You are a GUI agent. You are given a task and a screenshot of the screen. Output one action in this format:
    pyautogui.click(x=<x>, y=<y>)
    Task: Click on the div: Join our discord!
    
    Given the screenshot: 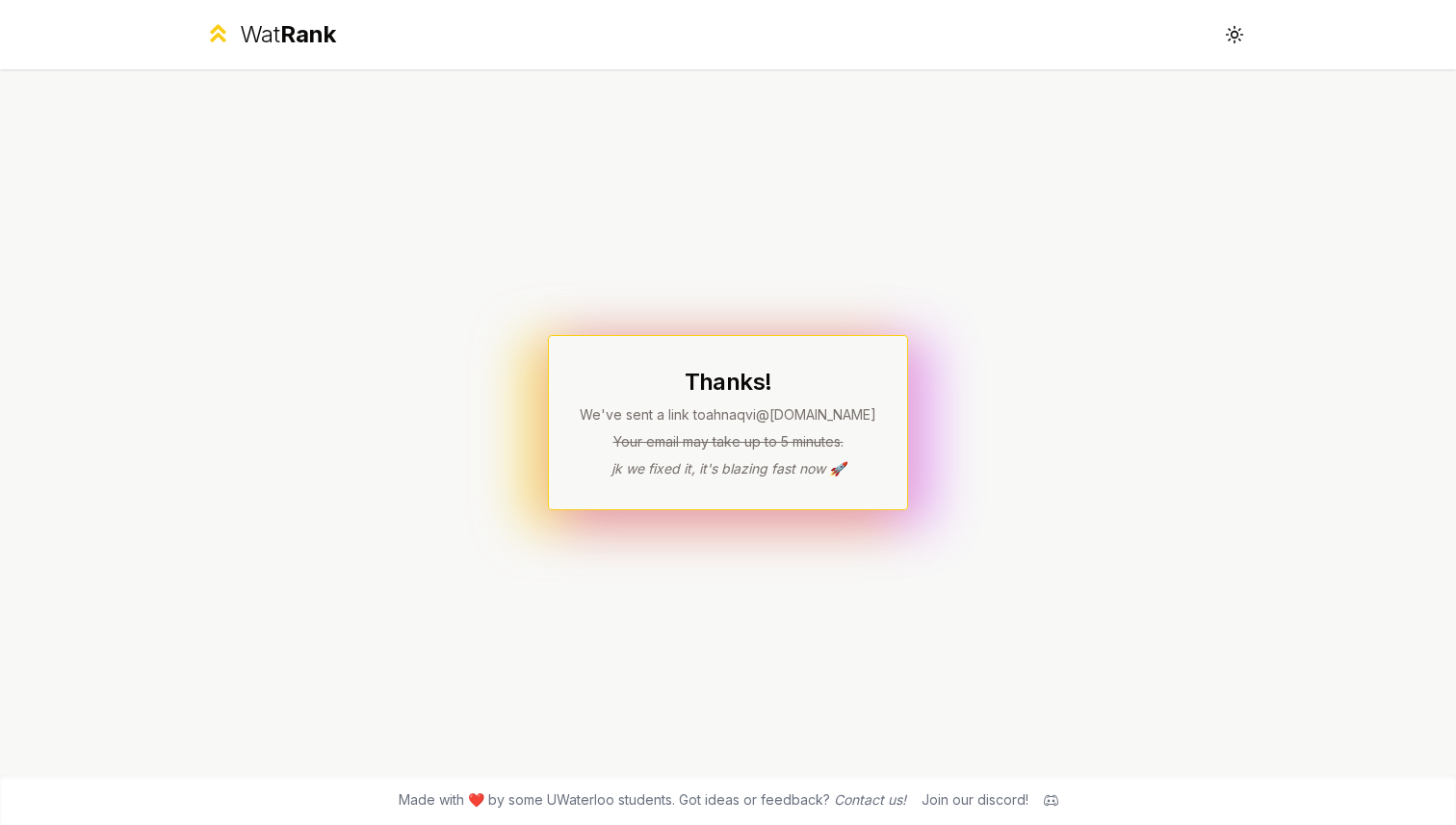 What is the action you would take?
    pyautogui.click(x=974, y=800)
    